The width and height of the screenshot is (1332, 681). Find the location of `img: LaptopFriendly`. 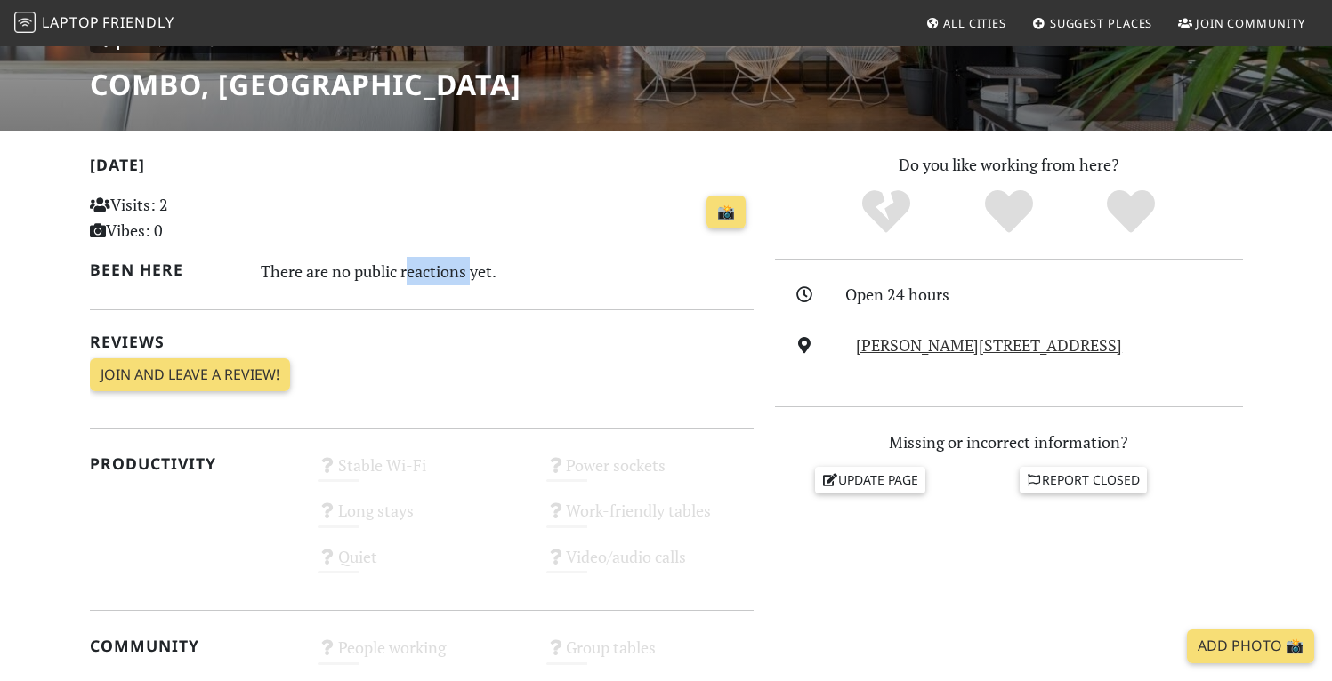

img: LaptopFriendly is located at coordinates (25, 22).